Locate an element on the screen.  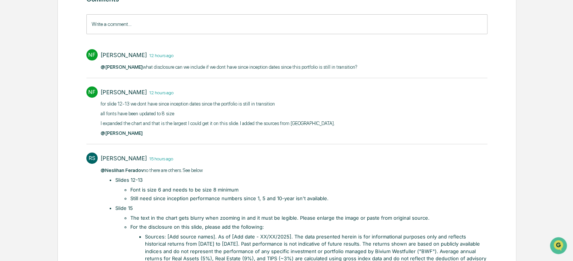
a: 🖐️Preclearance is located at coordinates (28, 157).